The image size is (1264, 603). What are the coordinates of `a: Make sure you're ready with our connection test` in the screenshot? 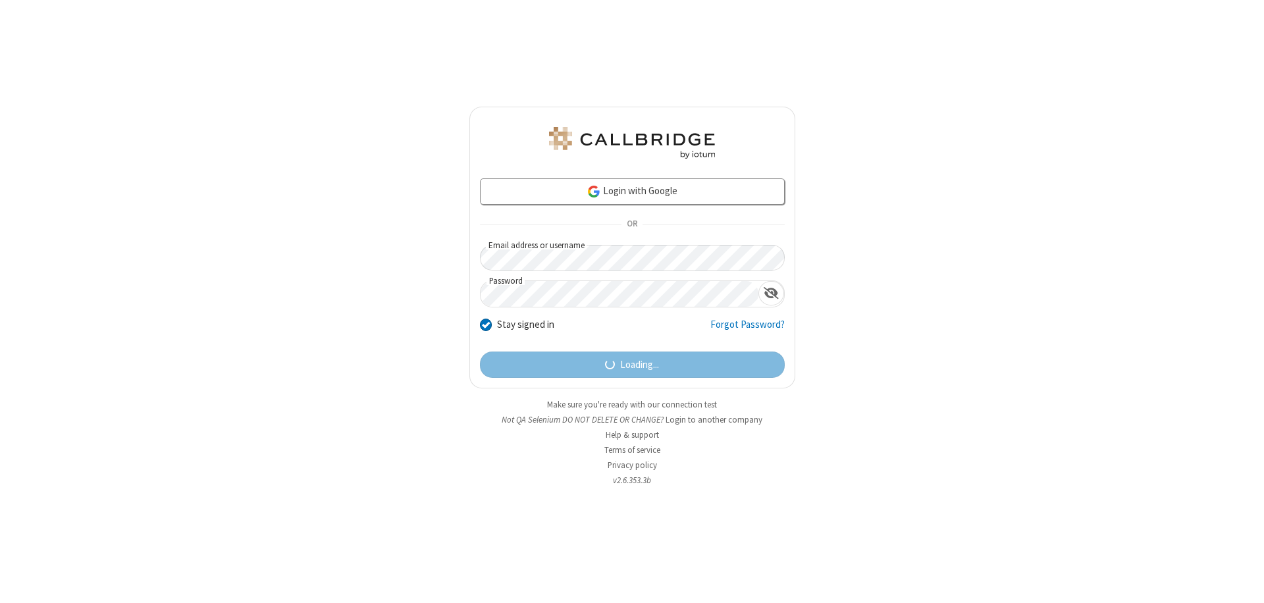 It's located at (632, 404).